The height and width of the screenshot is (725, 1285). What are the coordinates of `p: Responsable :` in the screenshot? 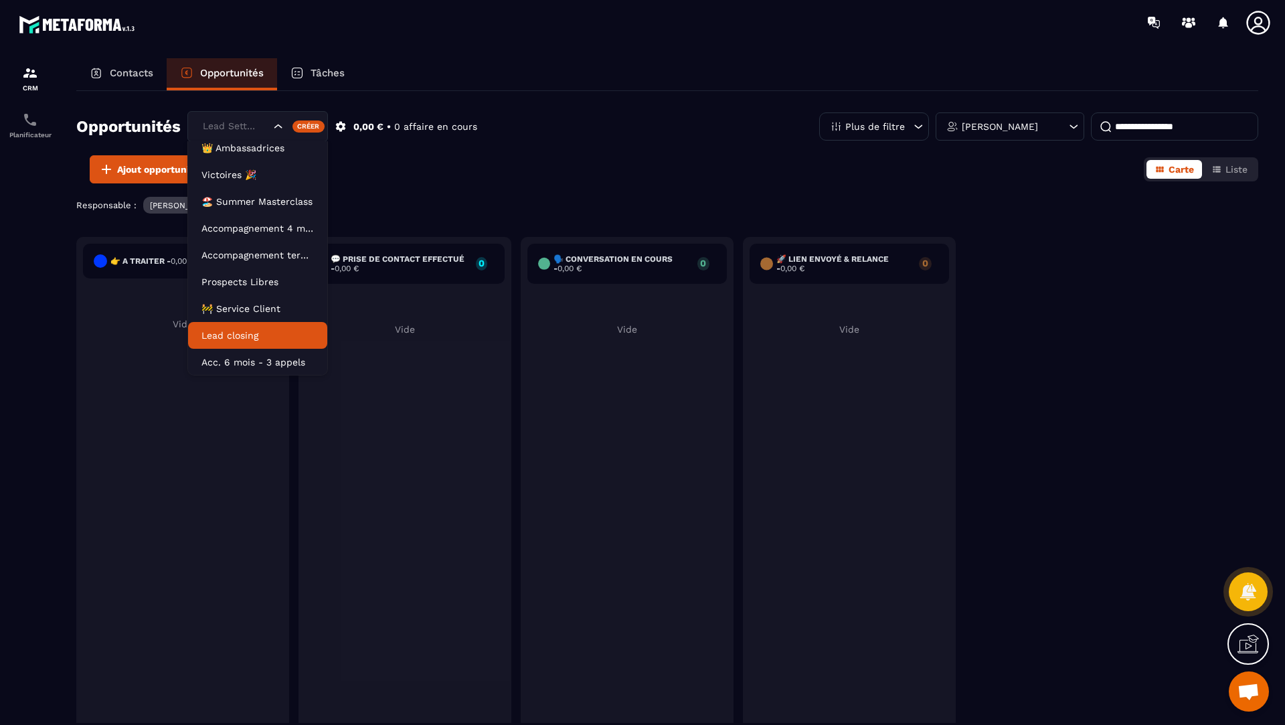 It's located at (106, 205).